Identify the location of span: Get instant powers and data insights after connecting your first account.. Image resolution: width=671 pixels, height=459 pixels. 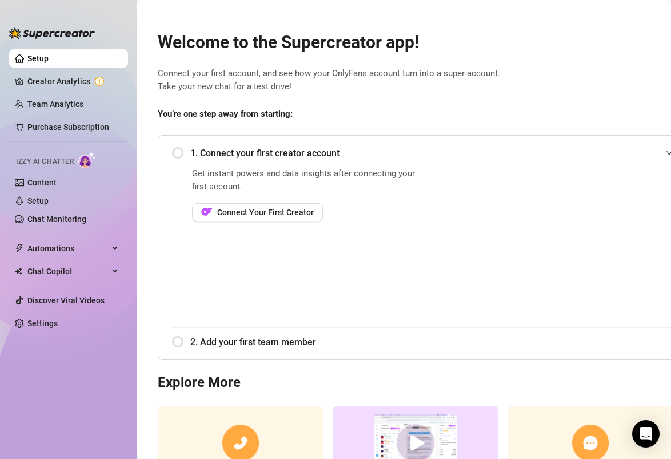
(307, 180).